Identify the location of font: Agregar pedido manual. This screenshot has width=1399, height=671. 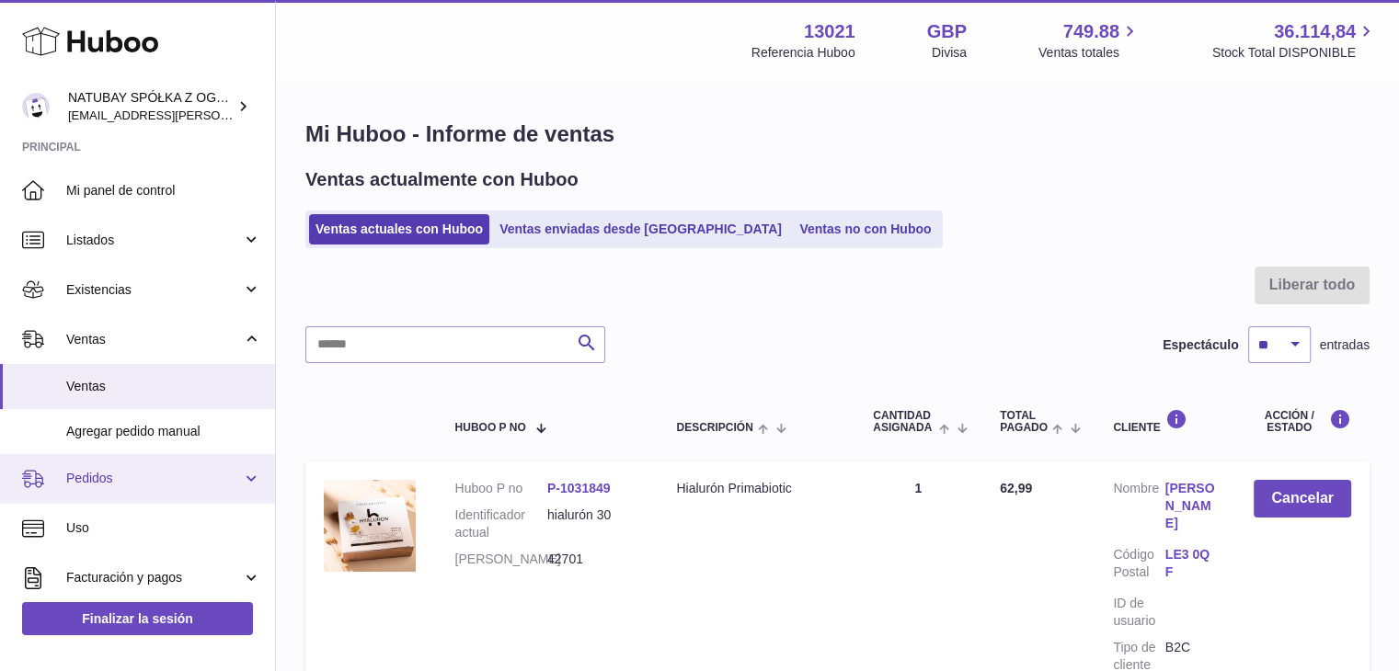
(133, 431).